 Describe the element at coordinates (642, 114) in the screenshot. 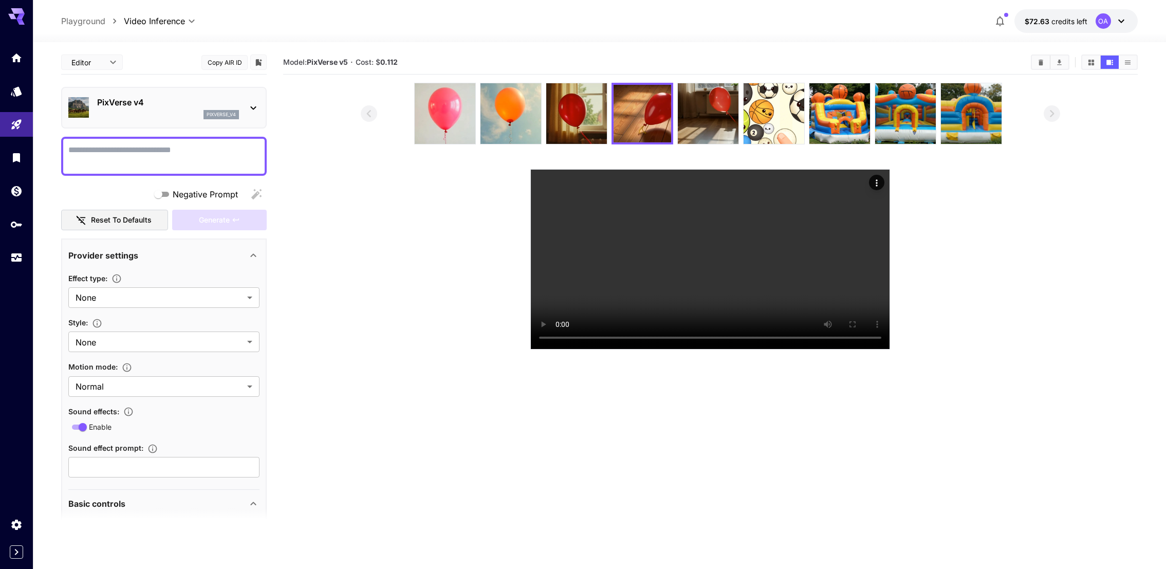

I see `img: xup1osAAAAGSURBVAMA+glbpa+bddoAAAAASUVORK5CYII=` at that location.